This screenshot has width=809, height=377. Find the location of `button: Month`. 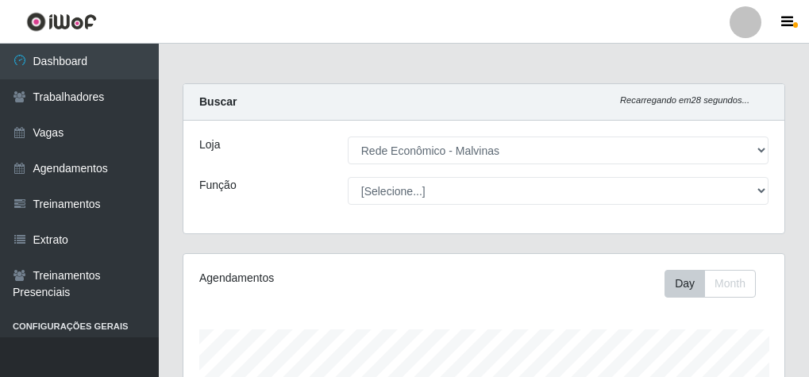

button: Month is located at coordinates (729, 283).